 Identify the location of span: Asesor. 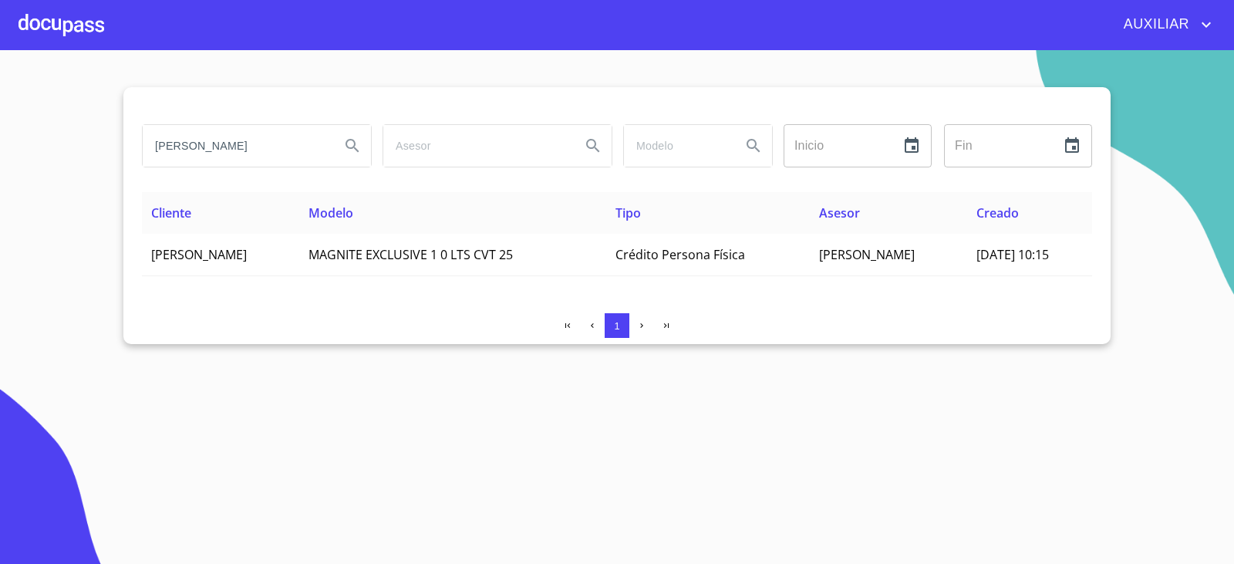
(839, 213).